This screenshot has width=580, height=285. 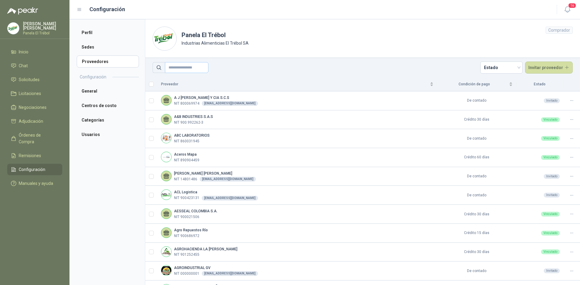 I want to click on a: Categorías, so click(x=108, y=120).